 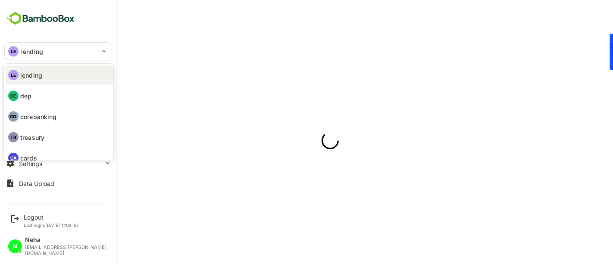 I want to click on div: LE, so click(x=13, y=75).